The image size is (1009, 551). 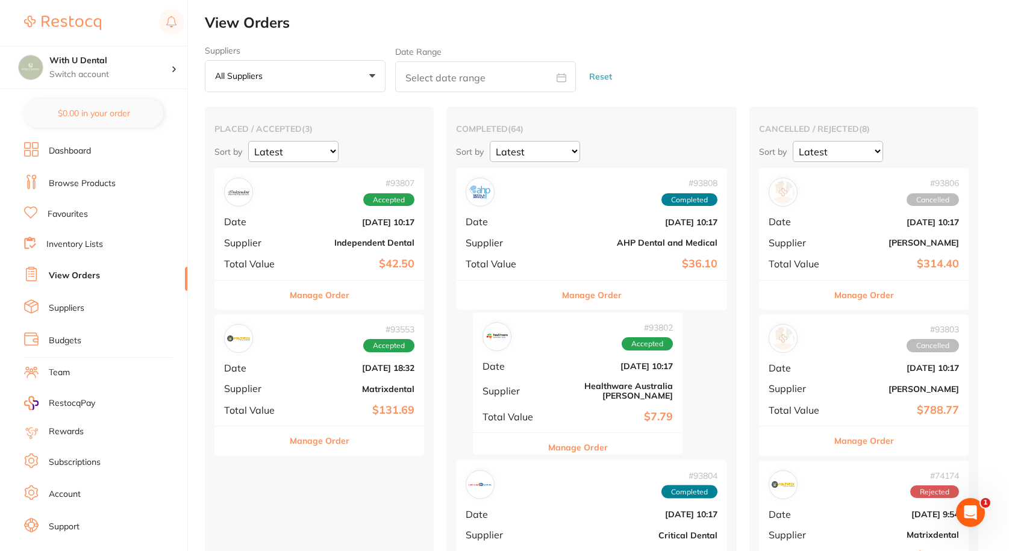 What do you see at coordinates (864, 129) in the screenshot?
I see `h2: cancelled / rejected ( 8 )` at bounding box center [864, 129].